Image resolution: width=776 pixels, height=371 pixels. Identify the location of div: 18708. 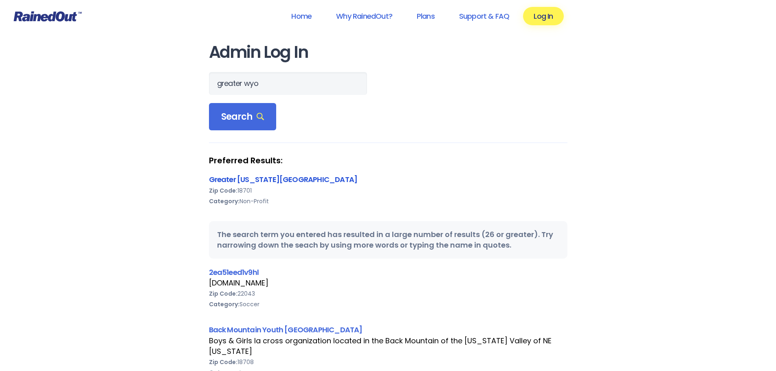
(388, 362).